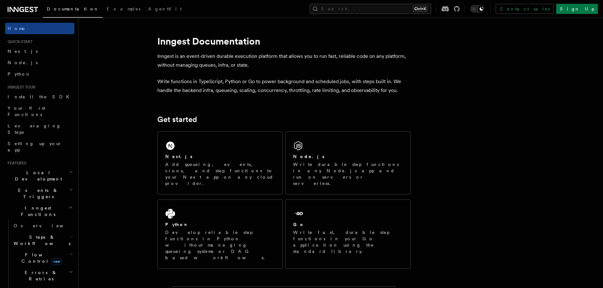 Image resolution: width=603 pixels, height=288 pixels. Describe the element at coordinates (220, 245) in the screenshot. I see `p: Develop reliable step functions in Python without managing queueing systems or DAG based workflows.` at that location.